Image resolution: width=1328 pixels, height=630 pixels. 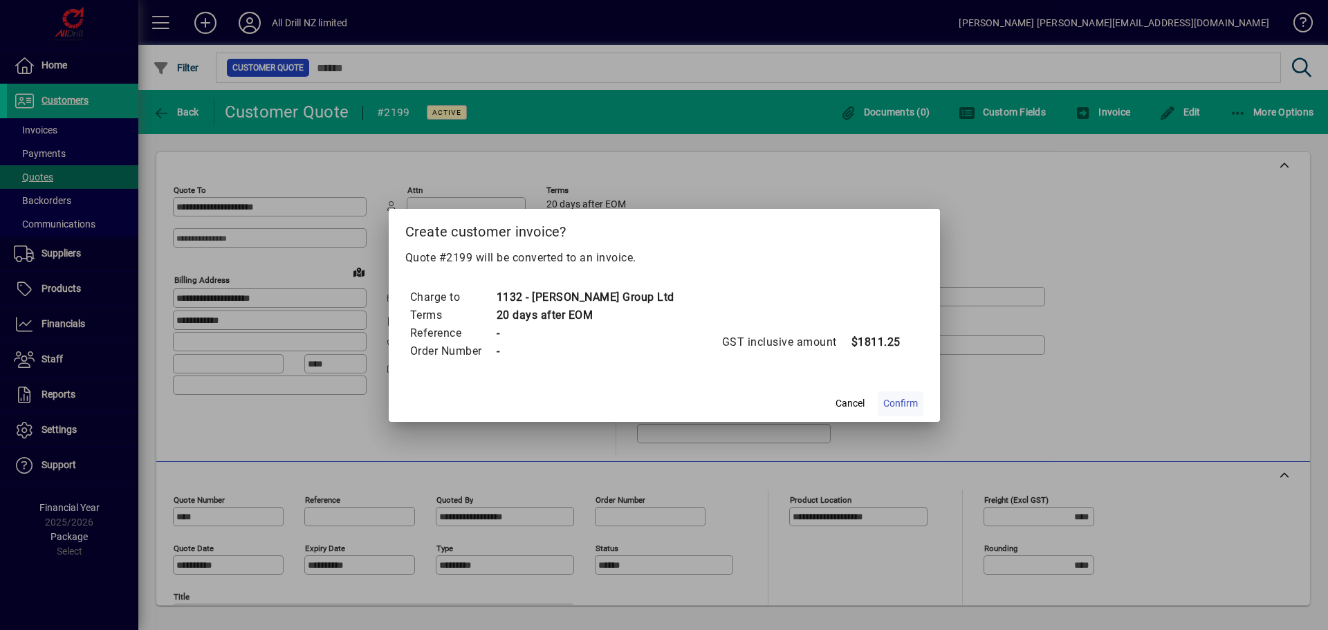 I want to click on span: Confirm, so click(x=901, y=403).